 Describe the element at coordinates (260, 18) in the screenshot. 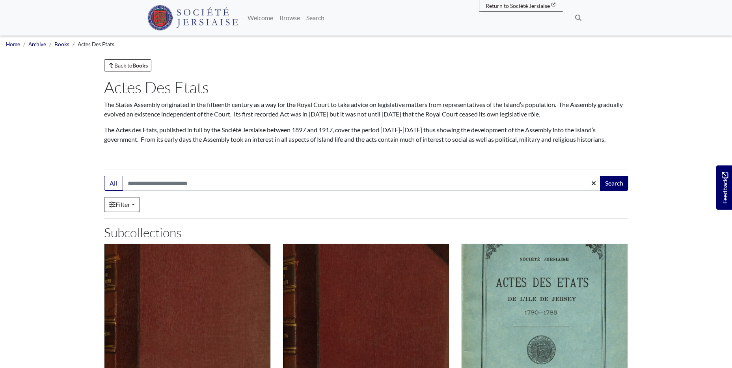

I see `a: Welcome` at that location.